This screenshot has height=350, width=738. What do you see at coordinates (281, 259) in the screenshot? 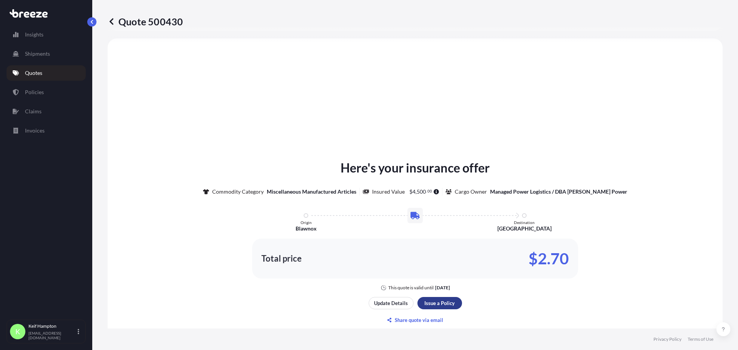
I see `p: Total price` at bounding box center [281, 259].